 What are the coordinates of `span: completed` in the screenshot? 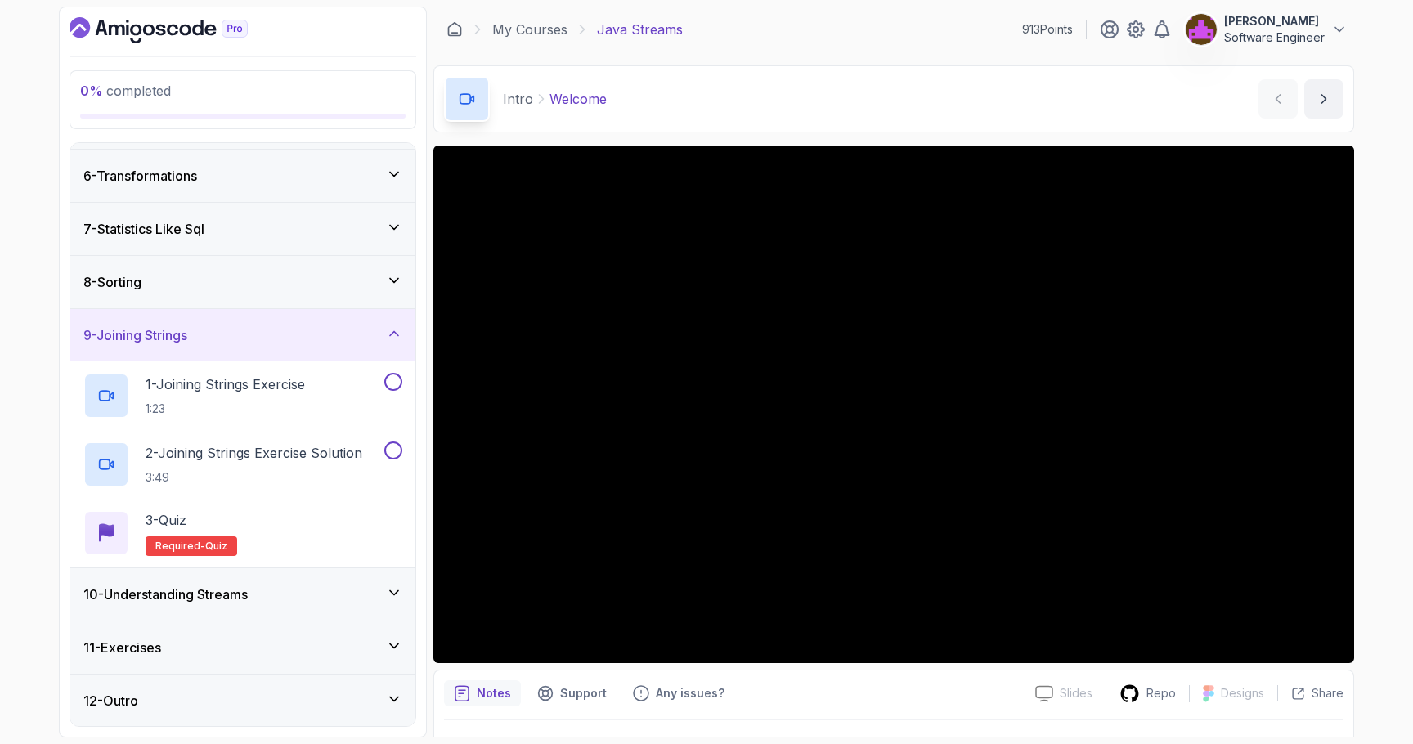 It's located at (125, 91).